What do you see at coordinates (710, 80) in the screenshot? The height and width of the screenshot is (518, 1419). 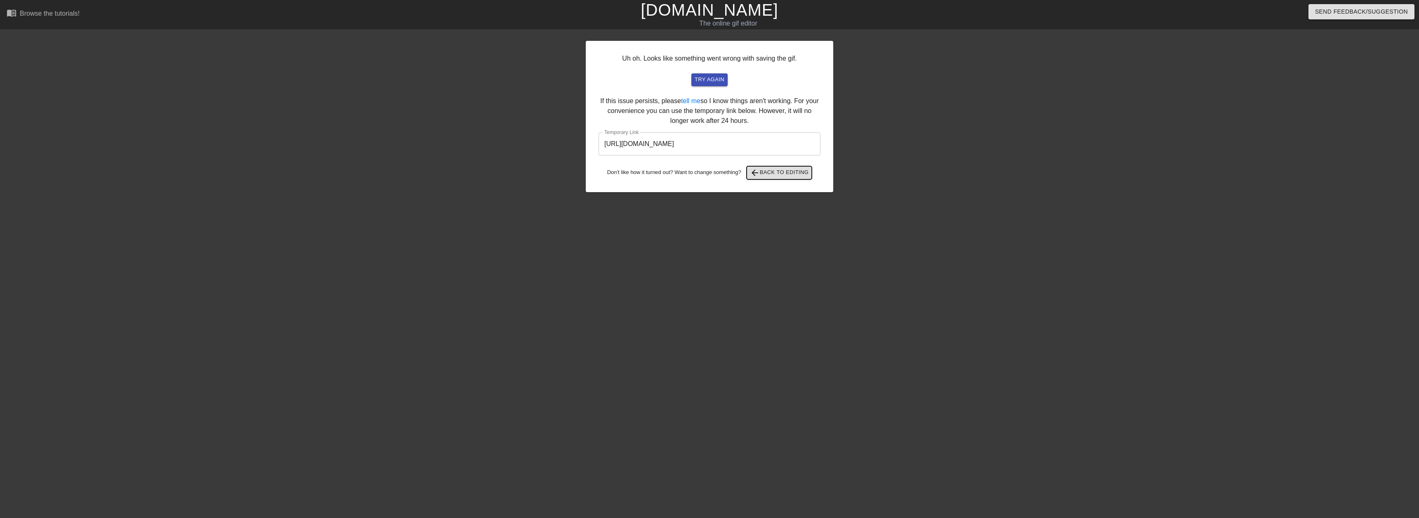 I see `span: try again` at bounding box center [710, 80].